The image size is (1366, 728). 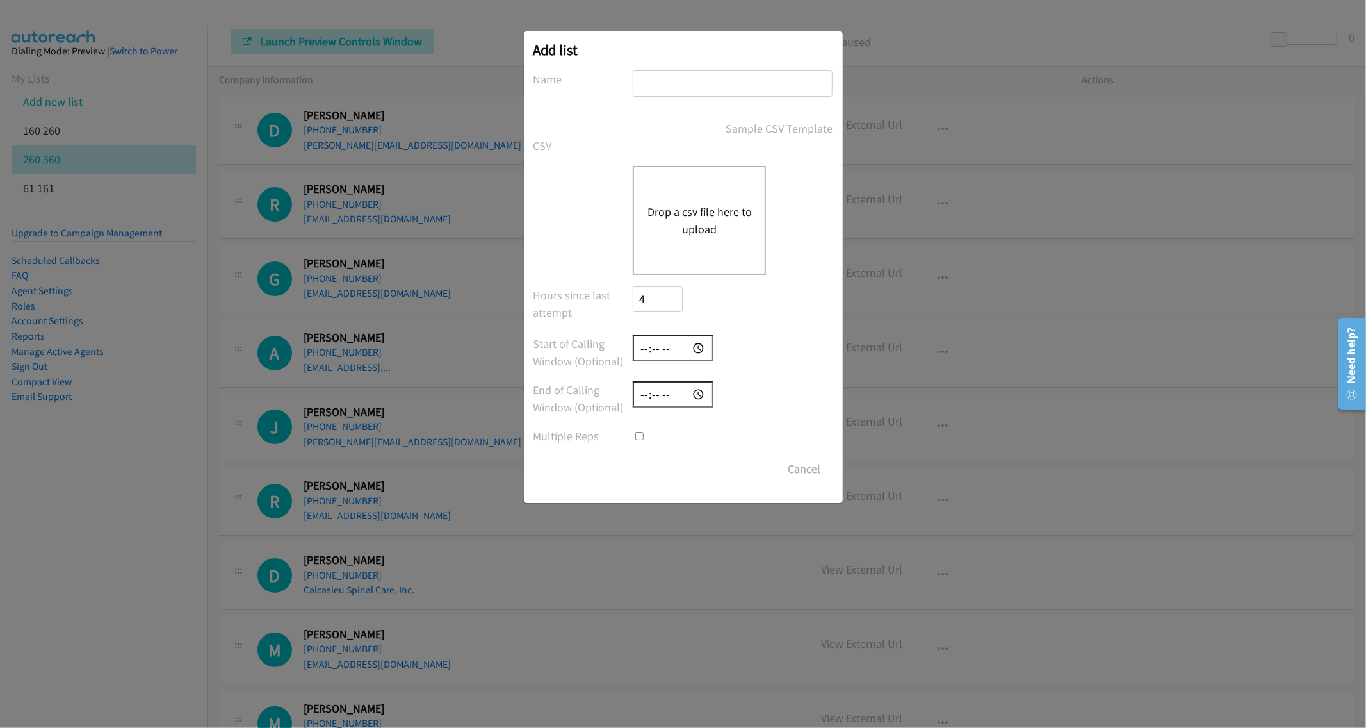 What do you see at coordinates (22, 51) in the screenshot?
I see `div: Open Resource Center` at bounding box center [22, 51].